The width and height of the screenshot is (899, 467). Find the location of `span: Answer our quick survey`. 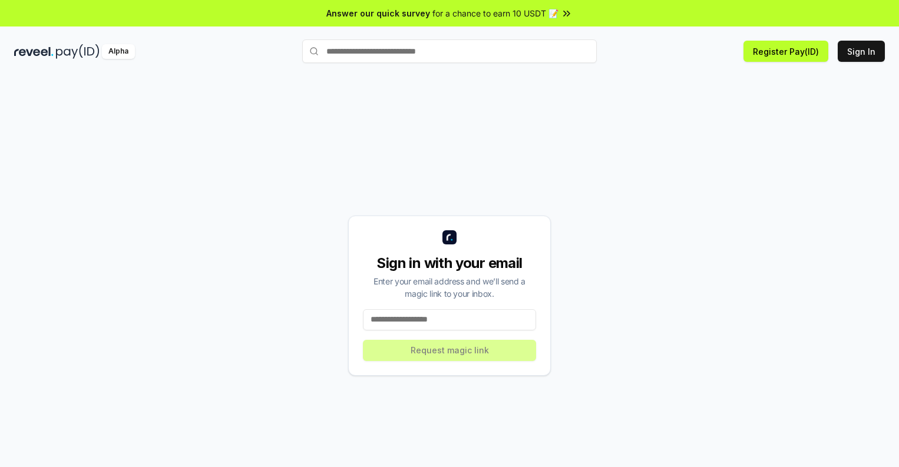

span: Answer our quick survey is located at coordinates (378, 13).